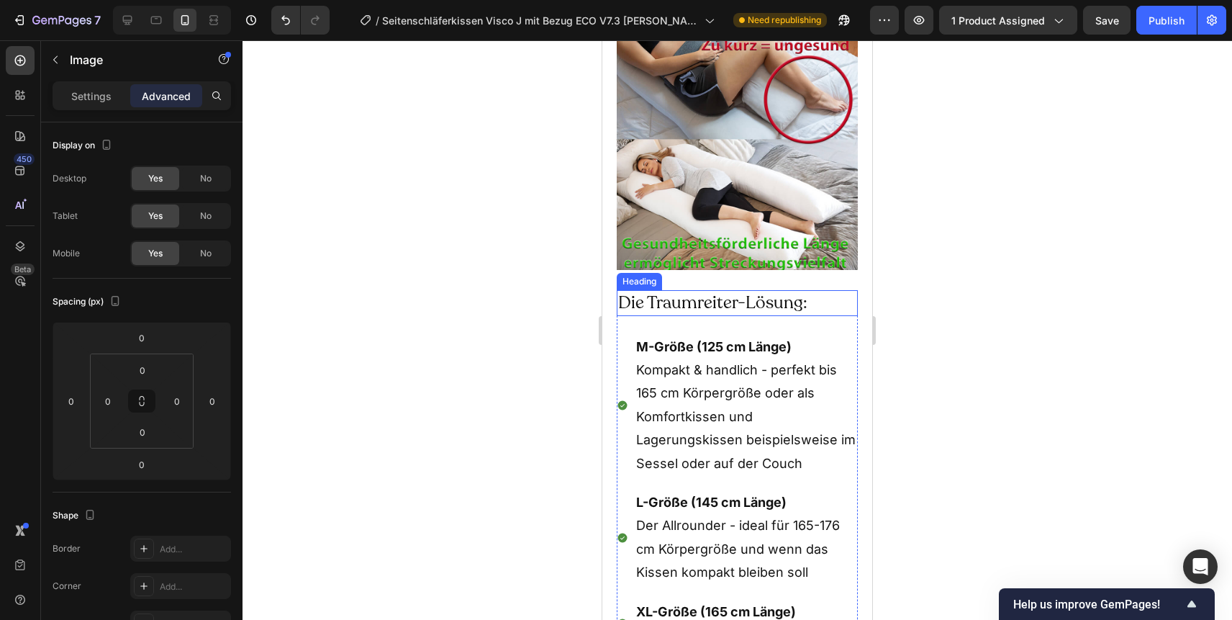 The width and height of the screenshot is (1232, 620). What do you see at coordinates (1200, 566) in the screenshot?
I see `div: Open Intercom Messenger` at bounding box center [1200, 566].